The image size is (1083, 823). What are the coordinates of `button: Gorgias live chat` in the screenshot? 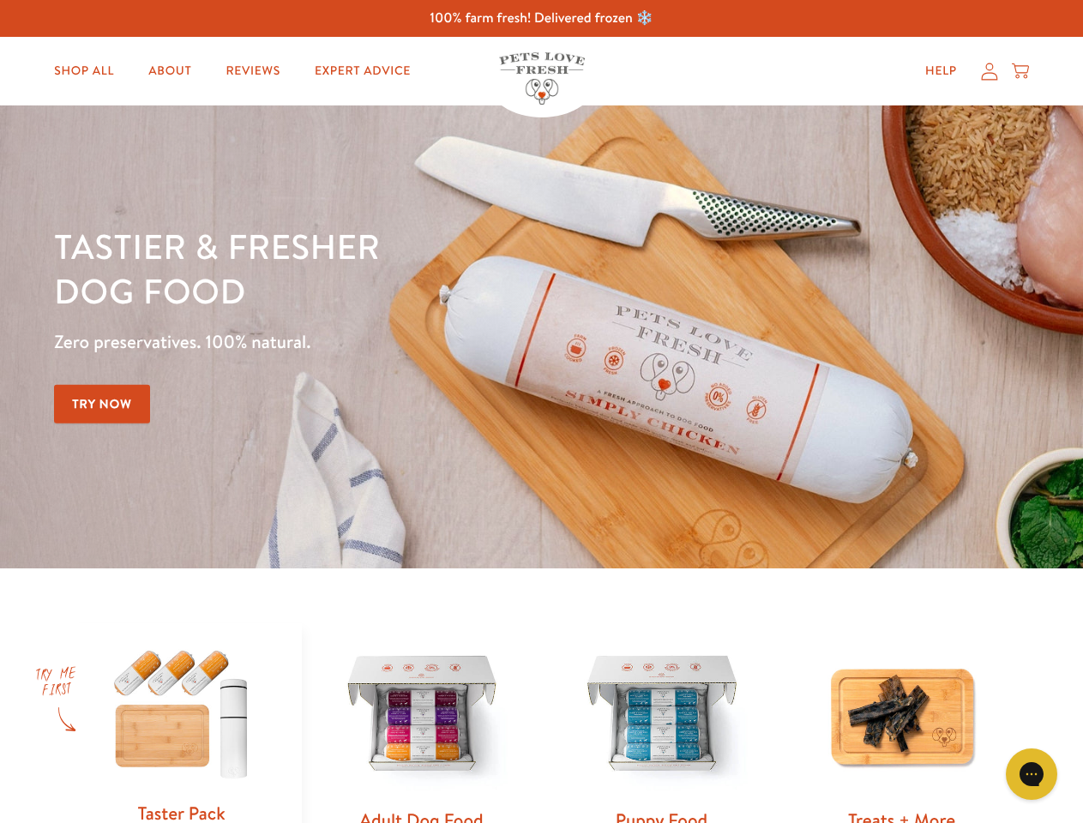 It's located at (34, 32).